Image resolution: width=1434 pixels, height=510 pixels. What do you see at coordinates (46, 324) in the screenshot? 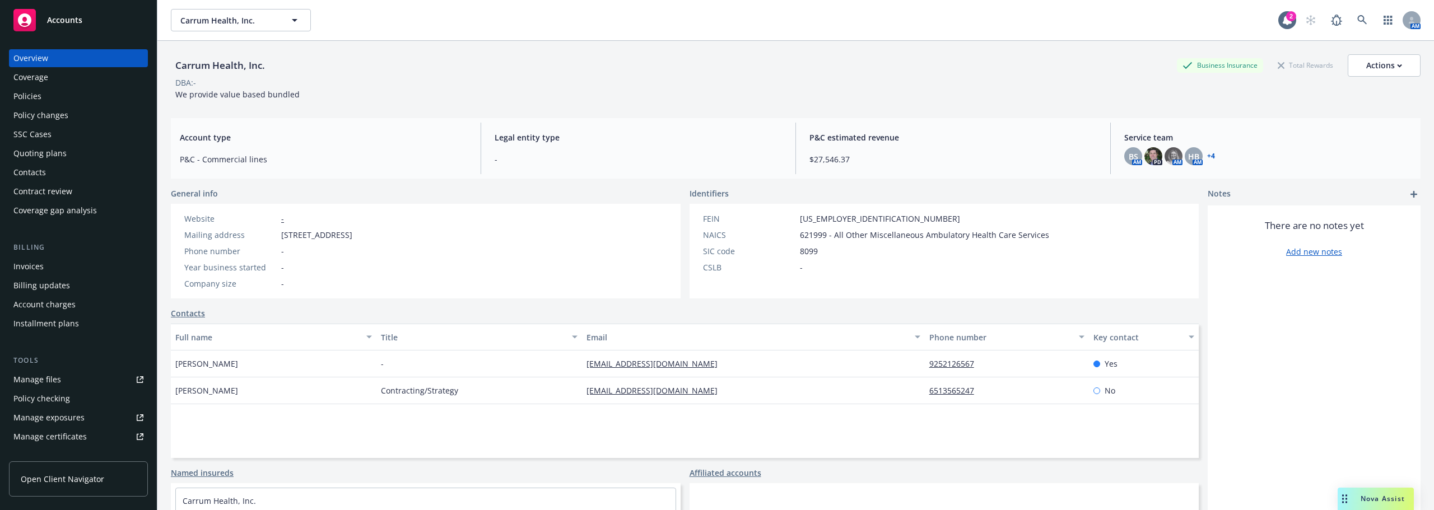
I see `div: Installment plans` at bounding box center [46, 324].